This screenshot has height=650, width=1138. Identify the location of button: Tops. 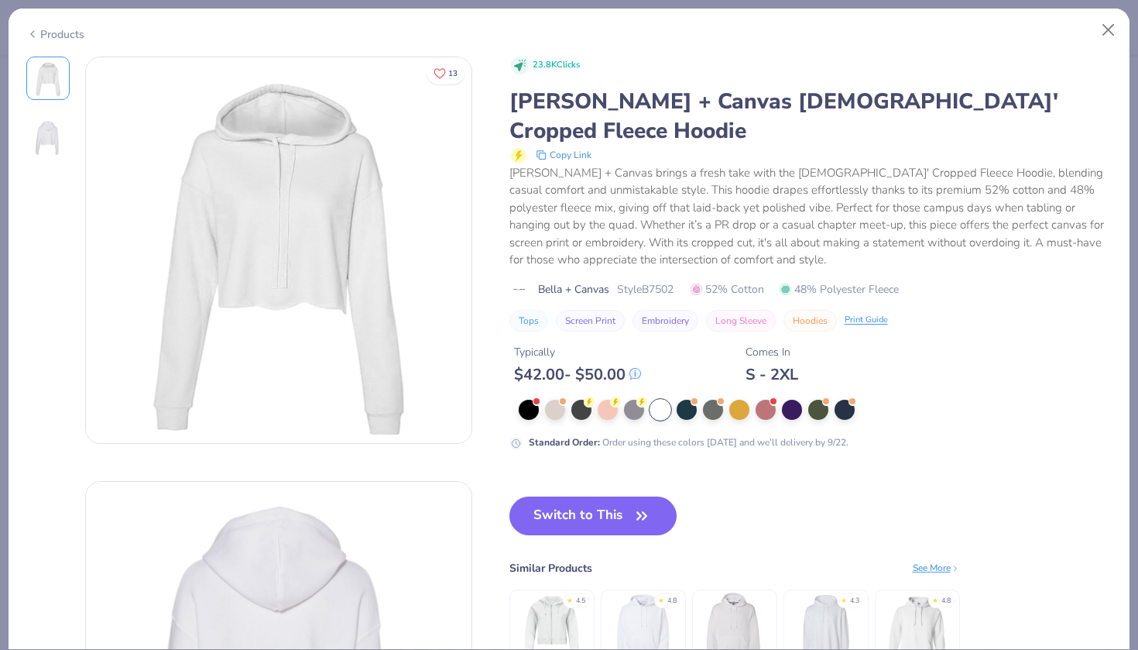
(529, 320).